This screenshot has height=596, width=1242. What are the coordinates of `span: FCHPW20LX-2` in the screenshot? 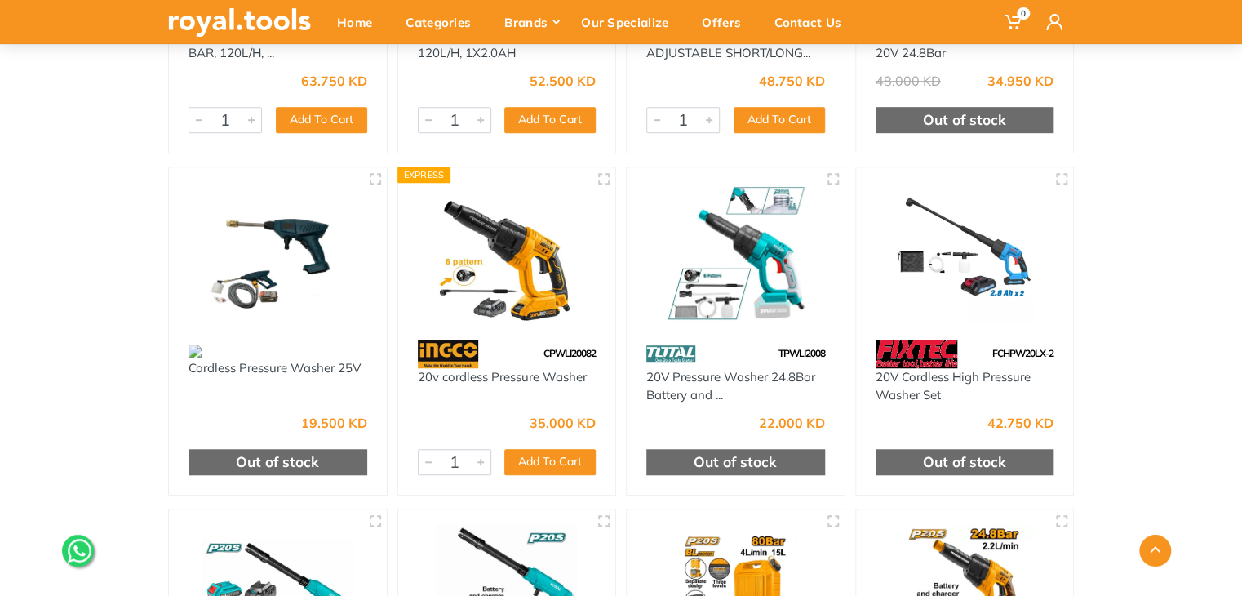 It's located at (1022, 352).